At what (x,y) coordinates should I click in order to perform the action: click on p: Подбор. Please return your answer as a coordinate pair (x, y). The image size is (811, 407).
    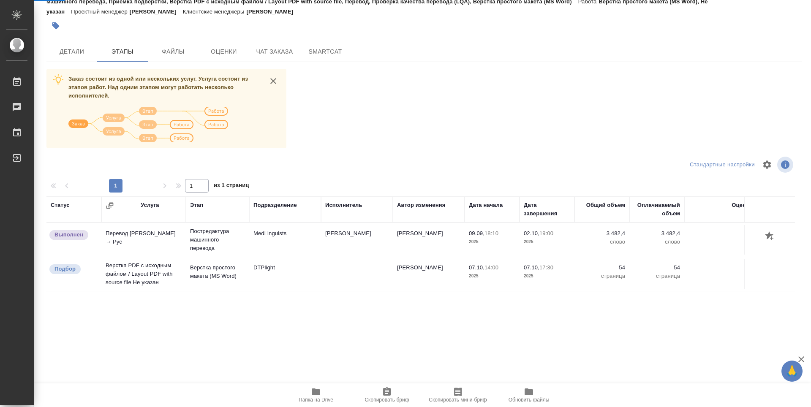
    Looking at the image, I should click on (65, 269).